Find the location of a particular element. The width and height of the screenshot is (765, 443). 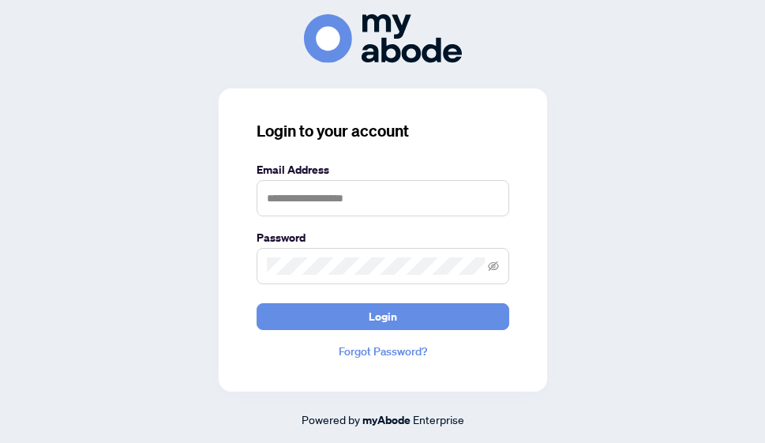

button: Login is located at coordinates (383, 316).